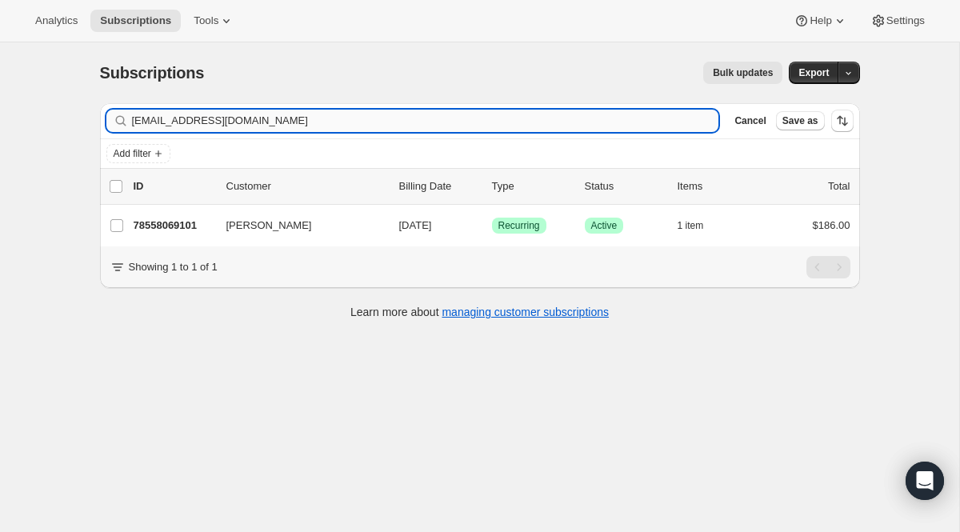 The image size is (960, 532). Describe the element at coordinates (750, 121) in the screenshot. I see `span: Cancel` at that location.